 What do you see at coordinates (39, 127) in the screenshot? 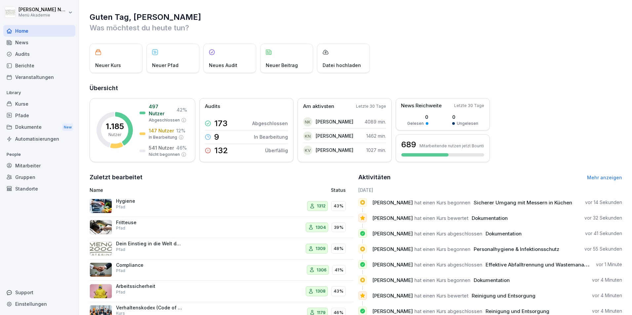
I see `a: DokumenteNew` at bounding box center [39, 127].